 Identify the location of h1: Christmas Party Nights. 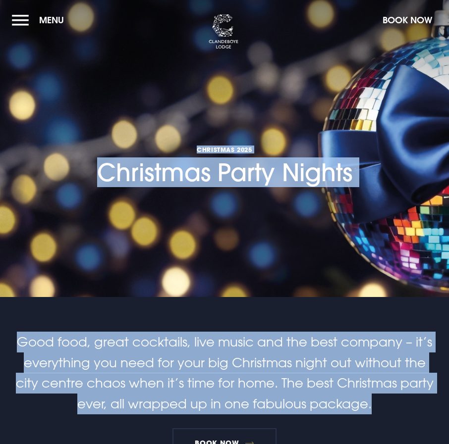
(224, 139).